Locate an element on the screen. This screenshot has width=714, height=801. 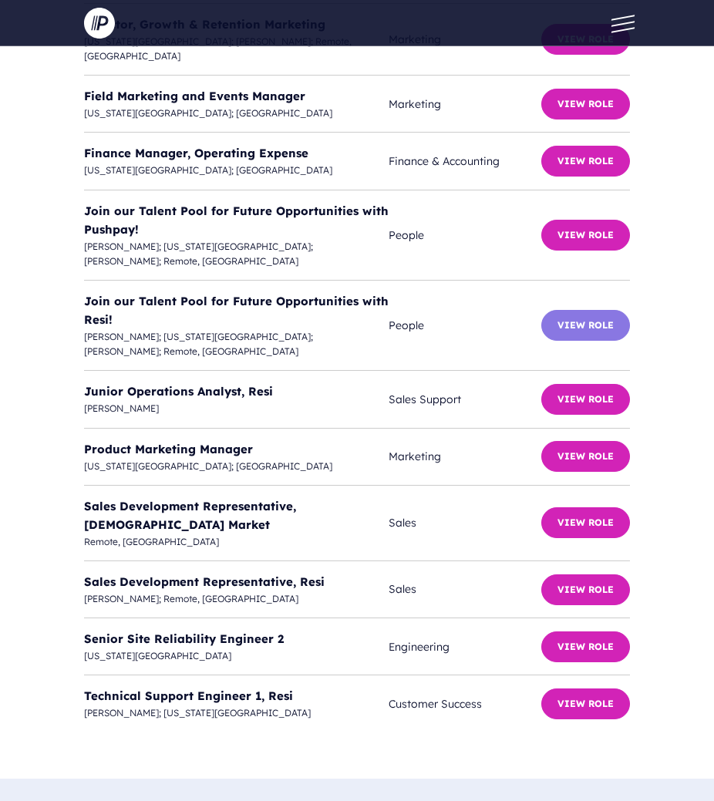
a: Finance Manager, Operating Expense is located at coordinates (196, 153).